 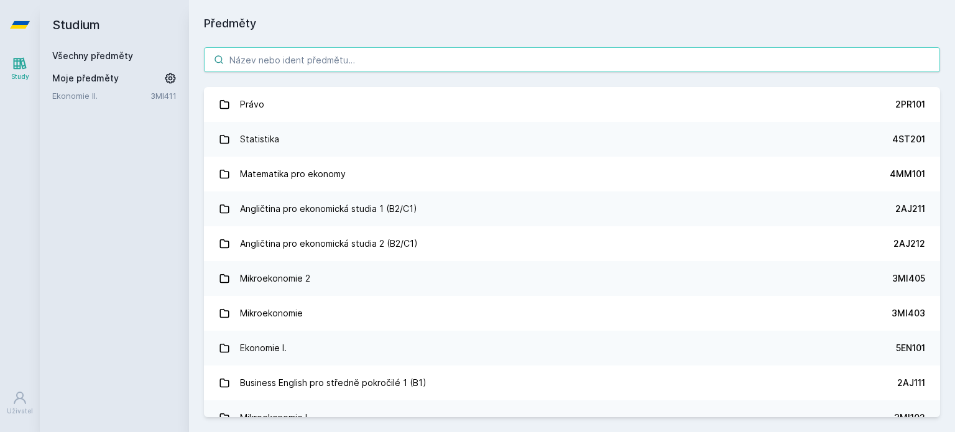 I want to click on a: Angličtina pro ekonomická studia 2 (B2/C1) 2AJ212, so click(x=572, y=244).